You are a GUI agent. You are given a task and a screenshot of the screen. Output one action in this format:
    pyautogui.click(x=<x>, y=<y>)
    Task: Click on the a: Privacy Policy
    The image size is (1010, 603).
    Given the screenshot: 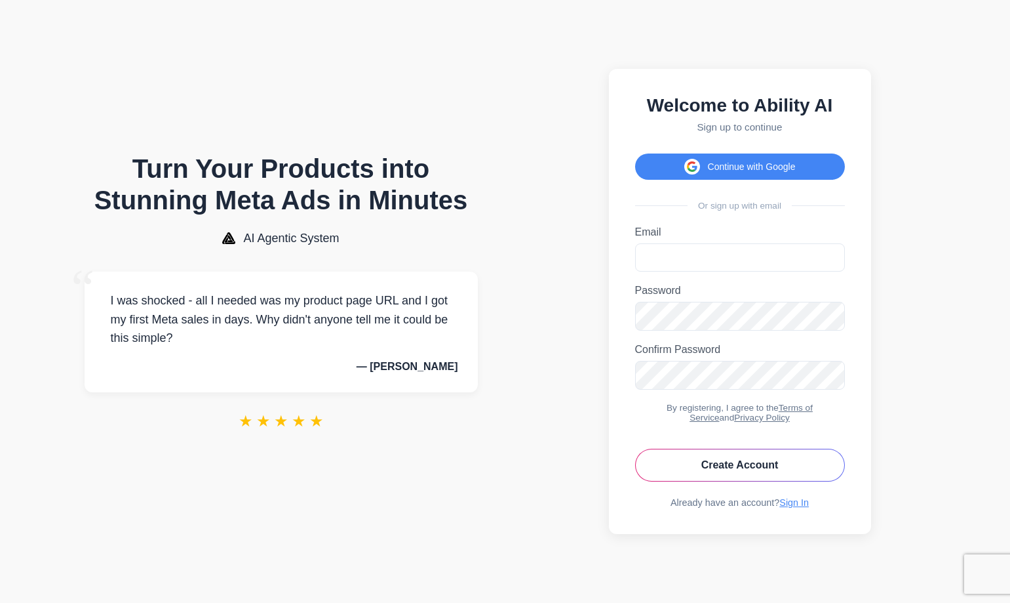 What is the action you would take?
    pyautogui.click(x=762, y=417)
    